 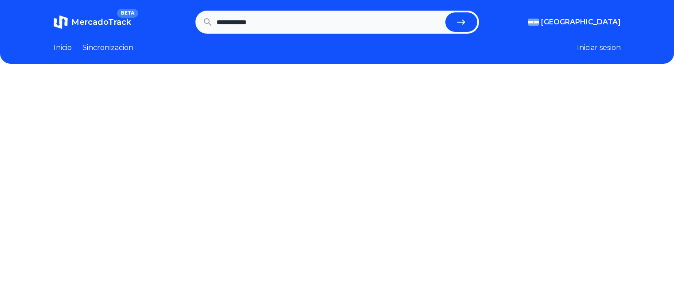 I want to click on span: MercadoTrack, so click(x=101, y=22).